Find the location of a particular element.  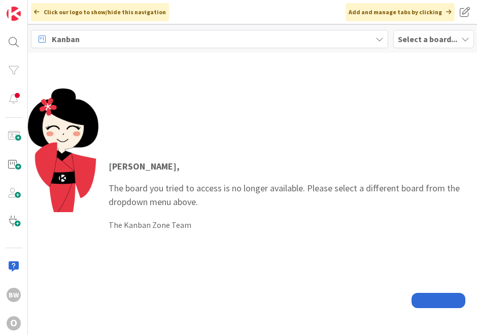

b: Select a board... is located at coordinates (427, 39).